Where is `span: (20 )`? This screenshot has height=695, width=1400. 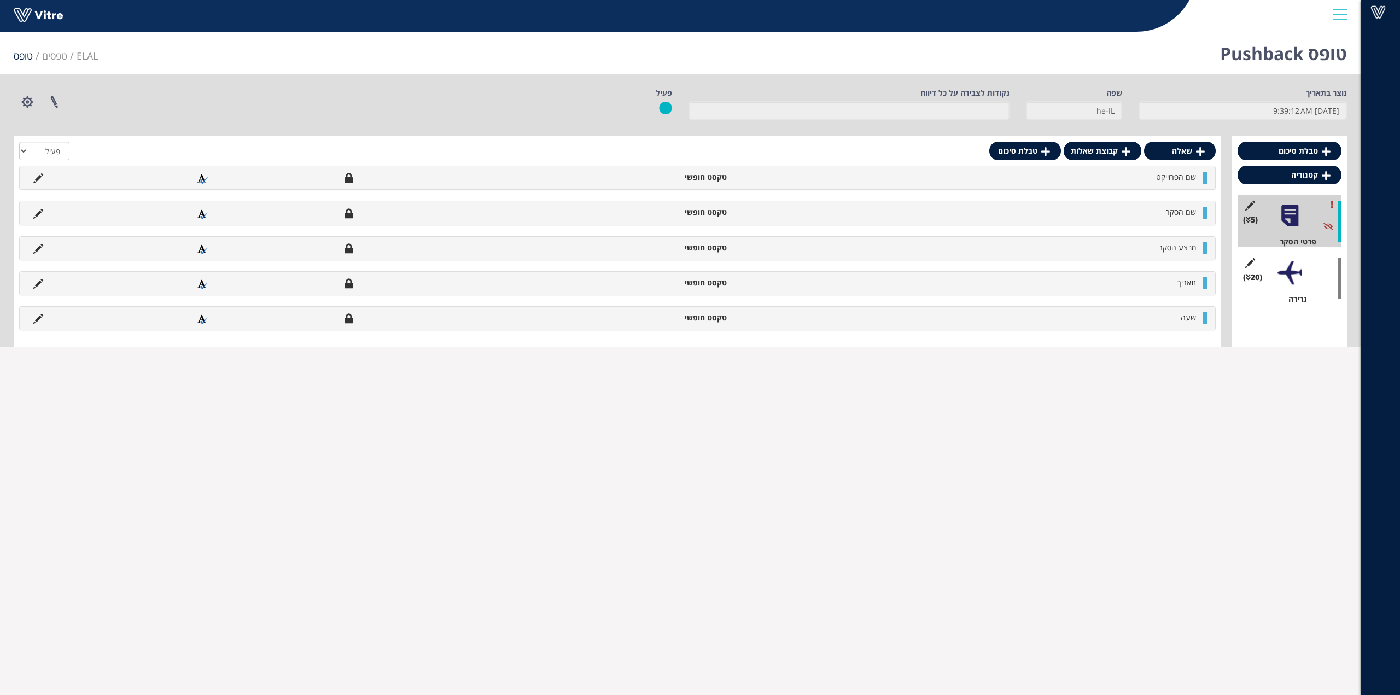
span: (20 ) is located at coordinates (1252, 277).